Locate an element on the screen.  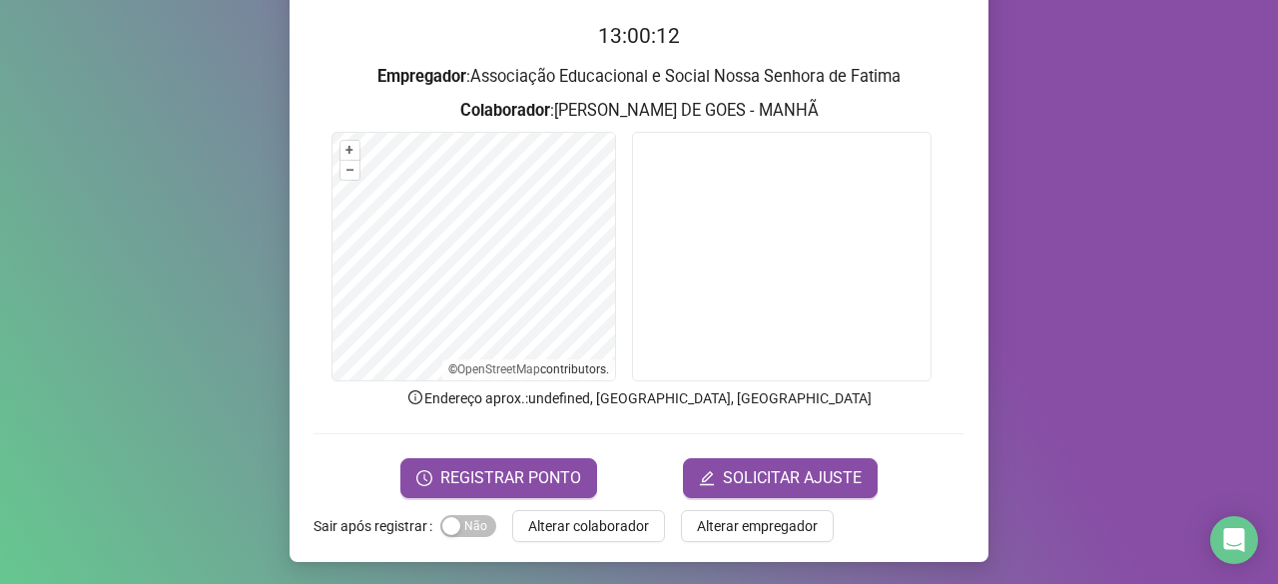
button: Alterar empregador is located at coordinates (757, 526).